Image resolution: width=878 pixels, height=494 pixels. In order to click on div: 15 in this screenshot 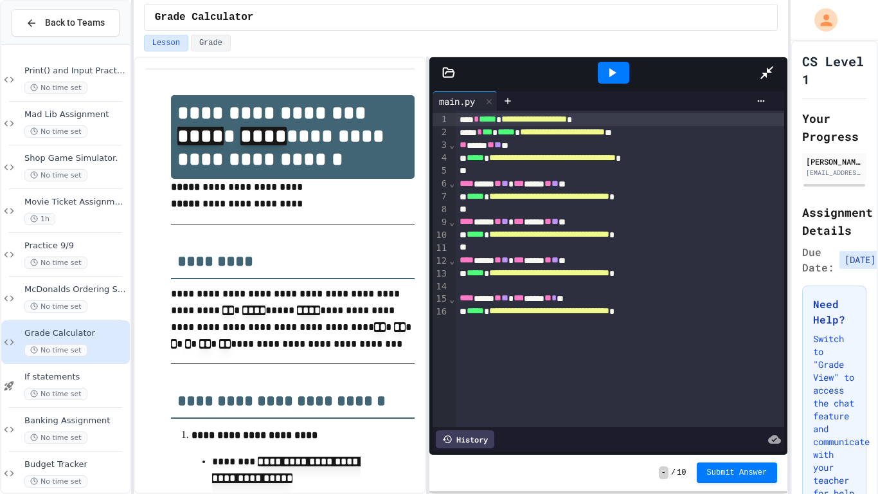, I will do `click(440, 299)`.